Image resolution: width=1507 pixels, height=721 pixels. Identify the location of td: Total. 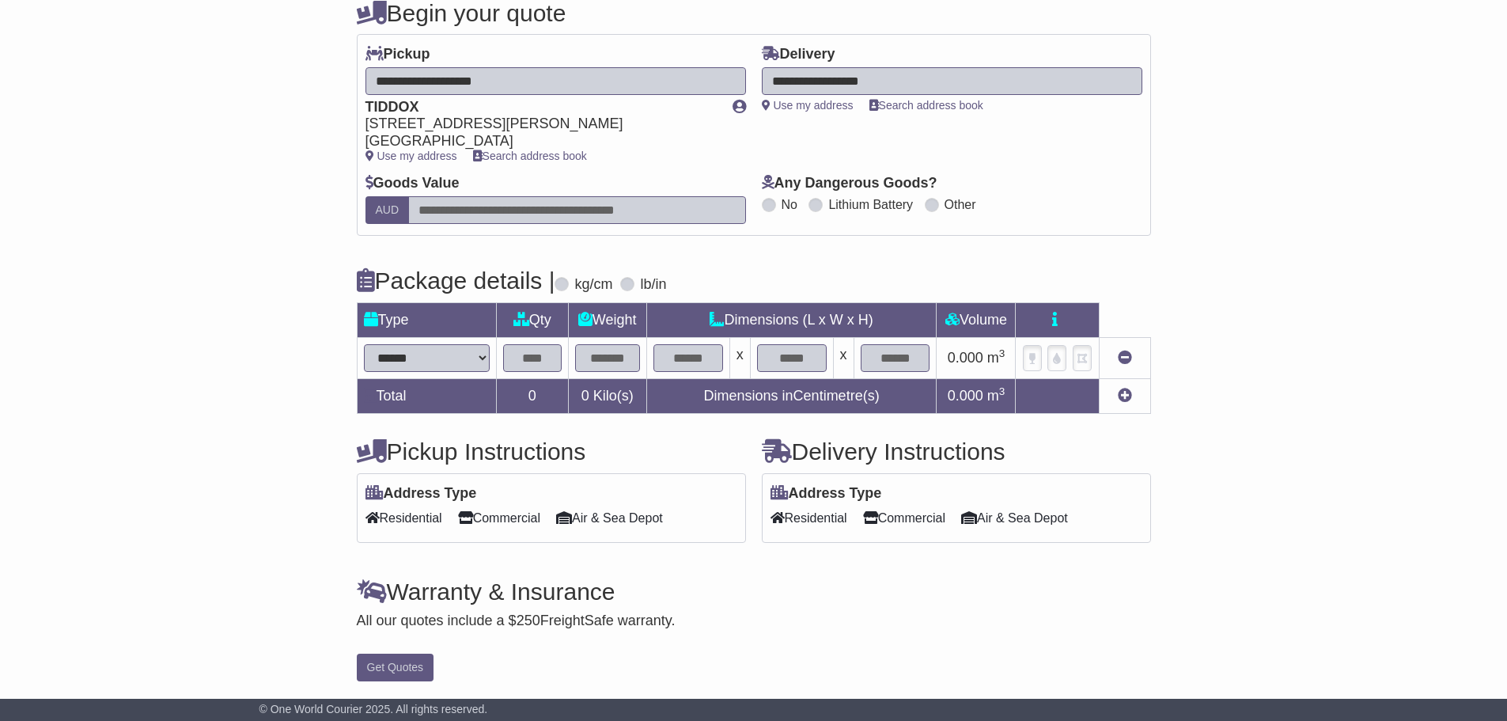
(426, 396).